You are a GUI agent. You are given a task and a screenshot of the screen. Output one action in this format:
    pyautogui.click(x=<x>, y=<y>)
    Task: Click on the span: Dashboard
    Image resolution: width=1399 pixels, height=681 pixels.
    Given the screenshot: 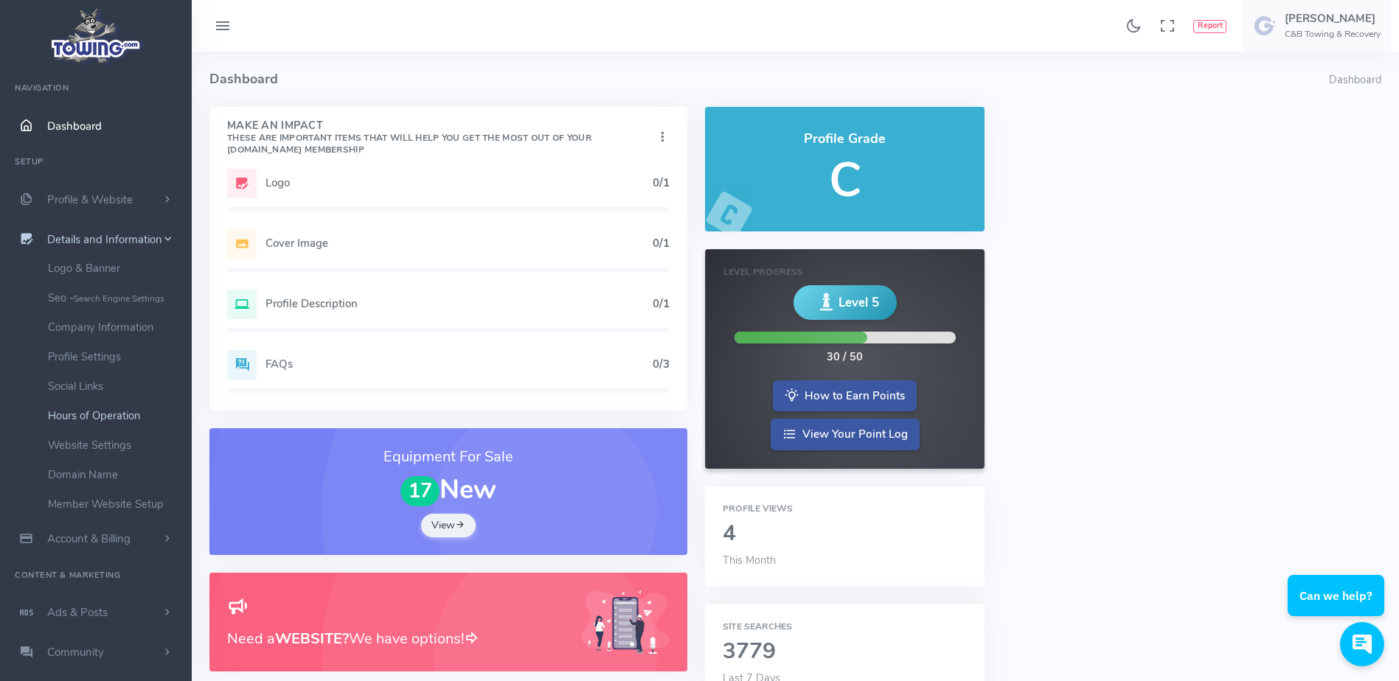 What is the action you would take?
    pyautogui.click(x=74, y=126)
    